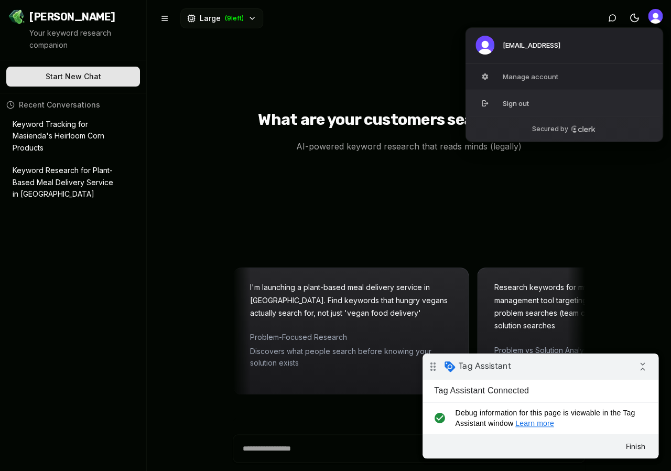 The height and width of the screenshot is (471, 671). I want to click on span: Large, so click(210, 18).